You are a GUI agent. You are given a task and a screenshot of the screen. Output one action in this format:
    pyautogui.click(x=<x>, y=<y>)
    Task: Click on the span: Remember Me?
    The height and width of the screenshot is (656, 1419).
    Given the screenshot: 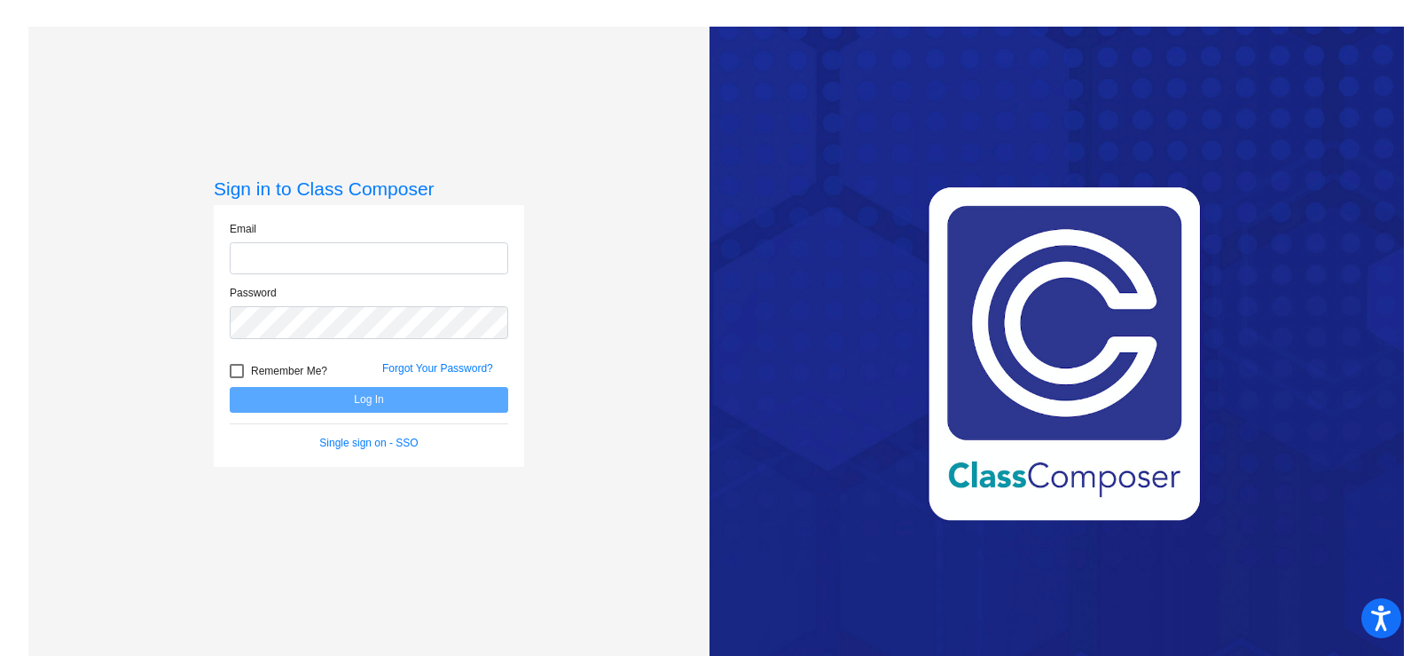 What is the action you would take?
    pyautogui.click(x=289, y=371)
    